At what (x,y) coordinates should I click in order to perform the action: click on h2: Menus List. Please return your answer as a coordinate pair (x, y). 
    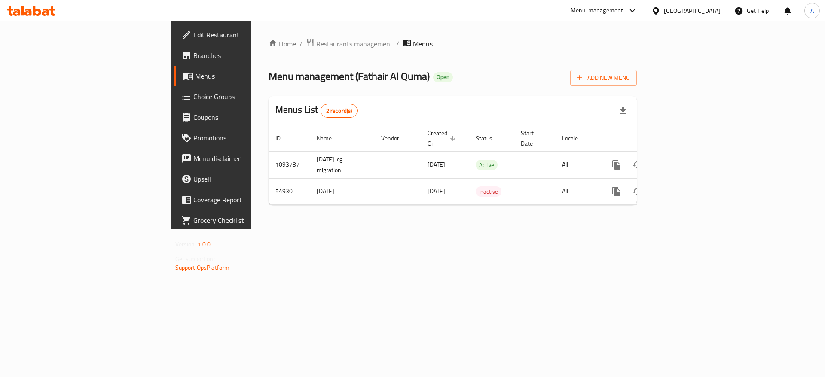
    Looking at the image, I should click on (316, 110).